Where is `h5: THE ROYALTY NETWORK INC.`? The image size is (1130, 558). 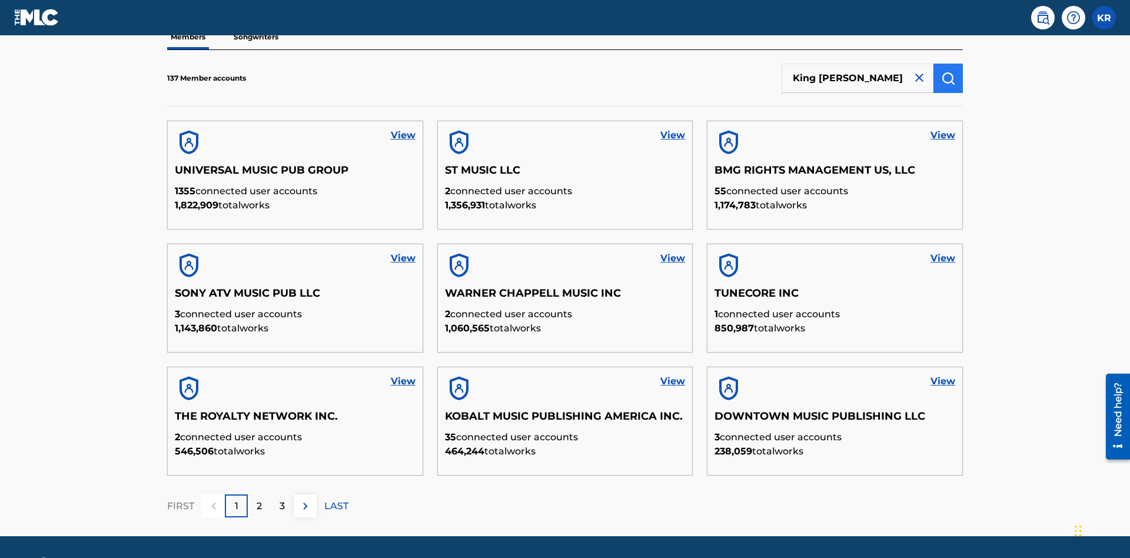 h5: THE ROYALTY NETWORK INC. is located at coordinates (295, 420).